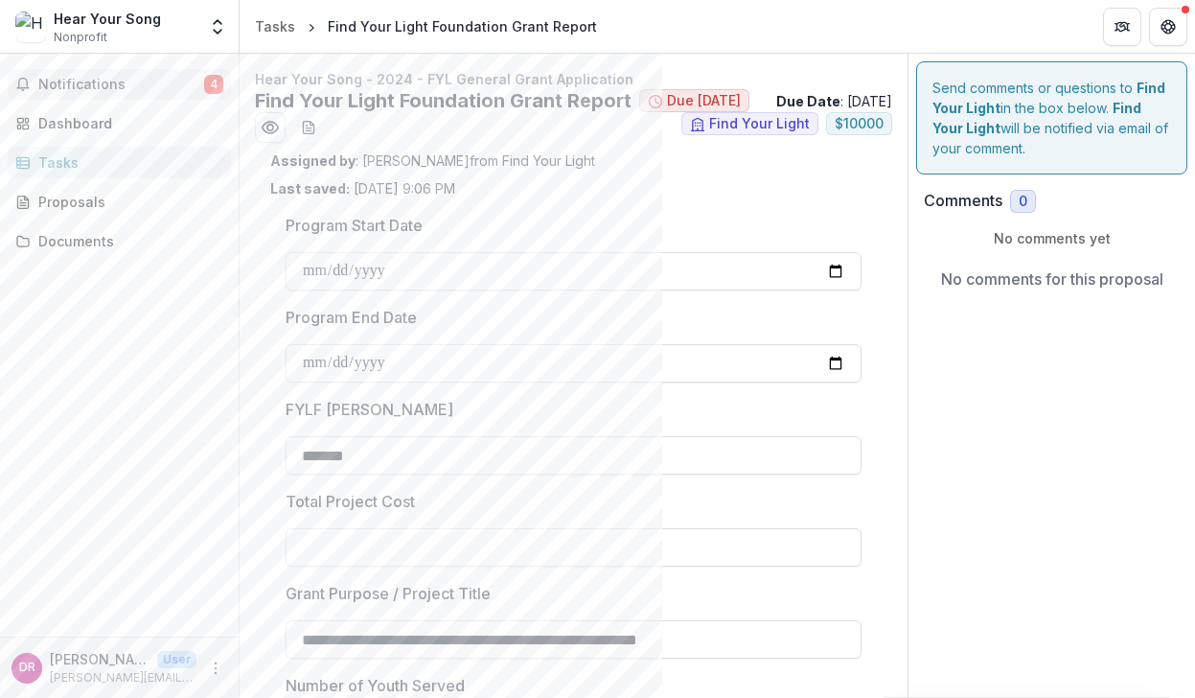 This screenshot has width=1195, height=698. I want to click on div: Find Your Light Foundation Grant Report, so click(462, 26).